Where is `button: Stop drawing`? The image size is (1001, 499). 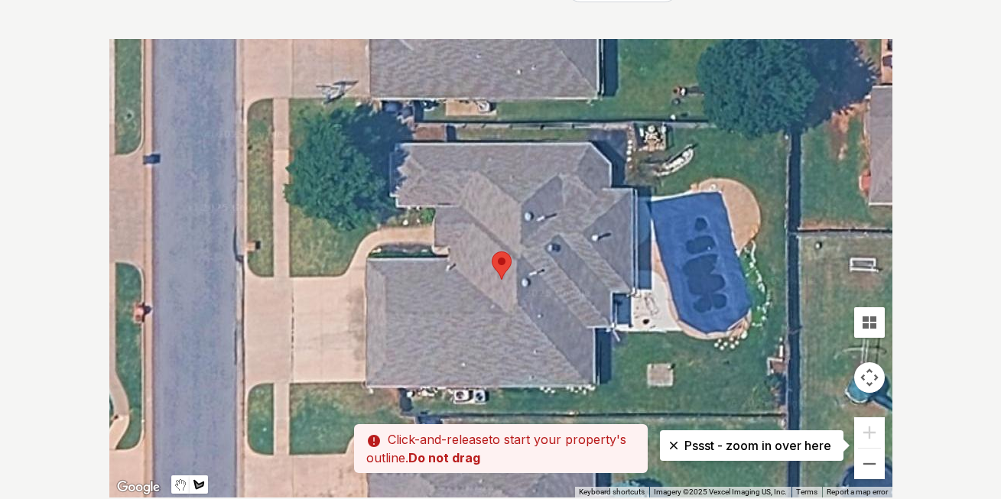 button: Stop drawing is located at coordinates (180, 485).